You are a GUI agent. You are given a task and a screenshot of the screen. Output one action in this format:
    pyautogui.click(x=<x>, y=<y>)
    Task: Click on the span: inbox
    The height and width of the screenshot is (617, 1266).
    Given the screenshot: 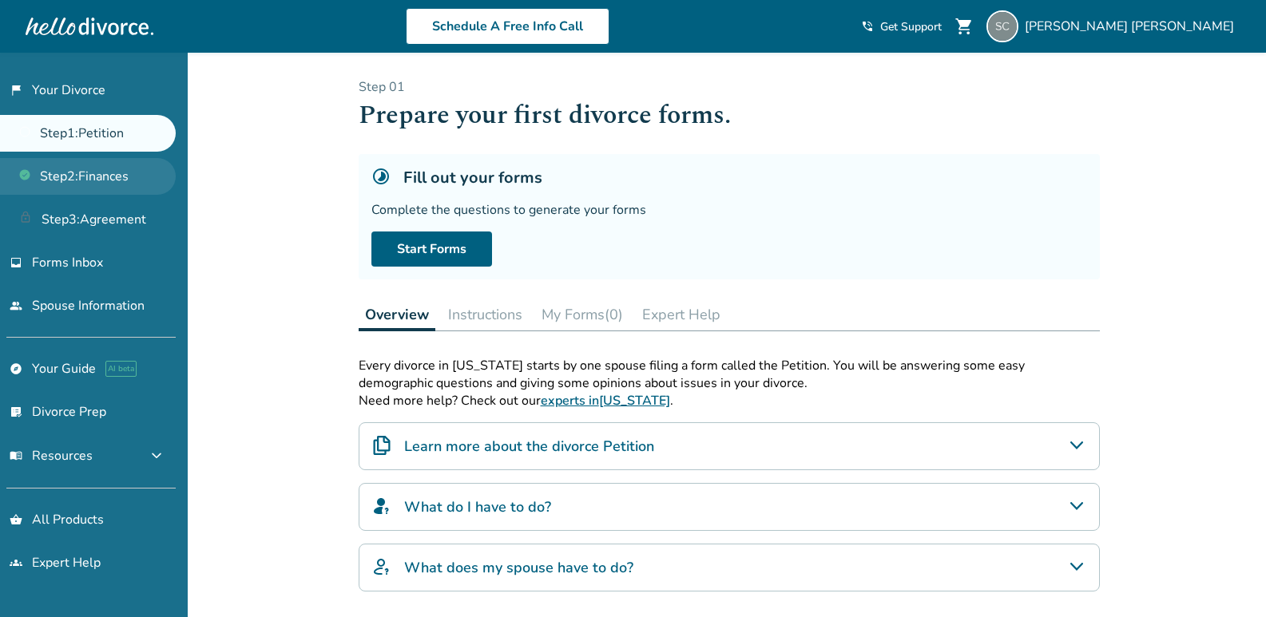 What is the action you would take?
    pyautogui.click(x=16, y=263)
    